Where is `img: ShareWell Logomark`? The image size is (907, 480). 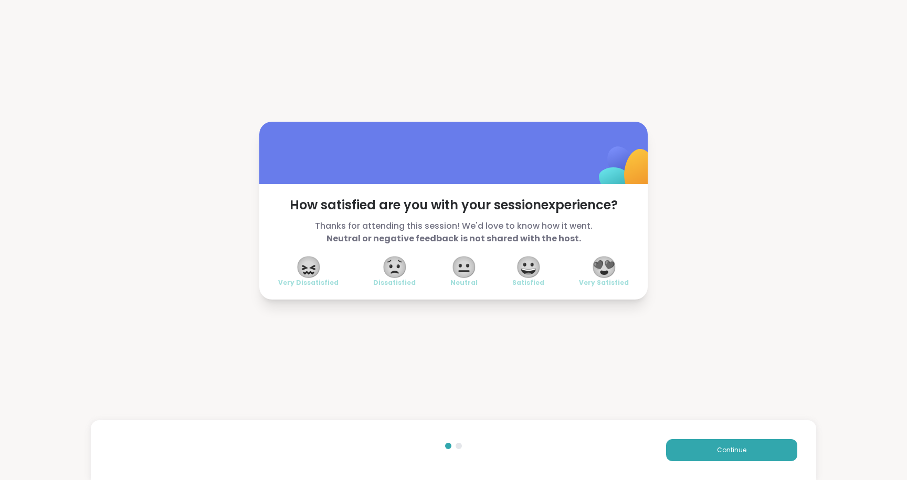
img: ShareWell Logomark is located at coordinates (626, 171).